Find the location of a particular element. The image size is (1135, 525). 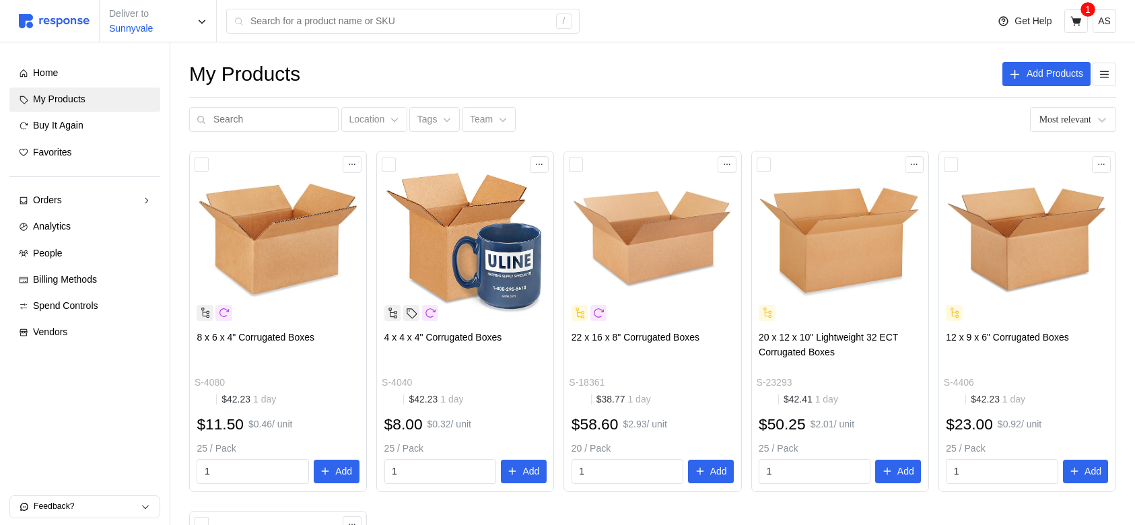

p: S-4040 is located at coordinates (396, 383).